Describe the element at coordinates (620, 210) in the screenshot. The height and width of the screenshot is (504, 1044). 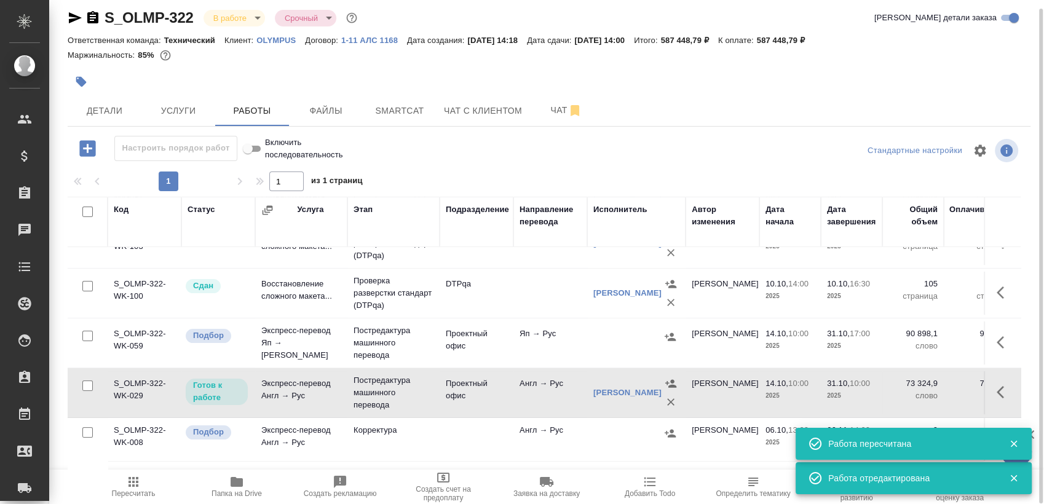
I see `div: Исполнитель` at that location.